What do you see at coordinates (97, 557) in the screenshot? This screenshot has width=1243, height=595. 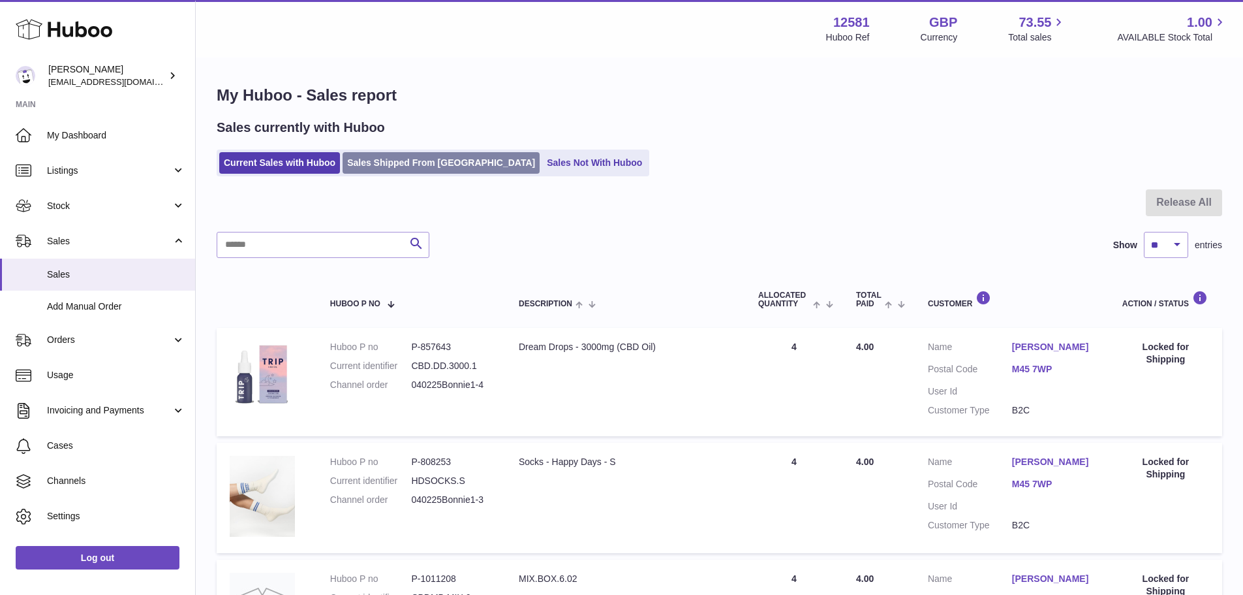 I see `a: Log out` at bounding box center [97, 557].